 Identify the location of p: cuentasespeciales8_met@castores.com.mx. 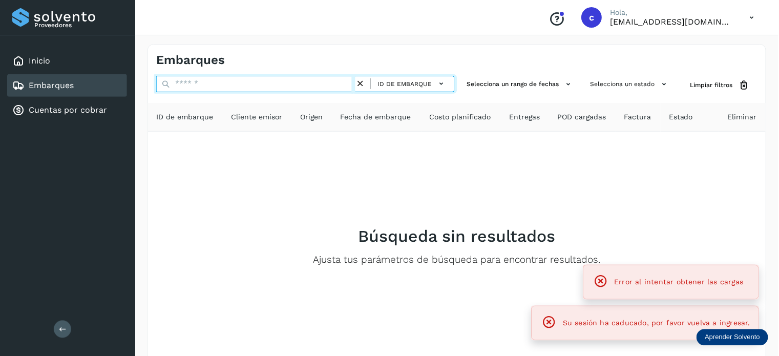
(672, 21).